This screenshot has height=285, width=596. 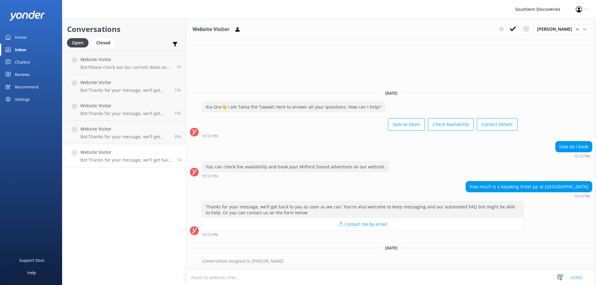 I want to click on div: Home, so click(x=20, y=37).